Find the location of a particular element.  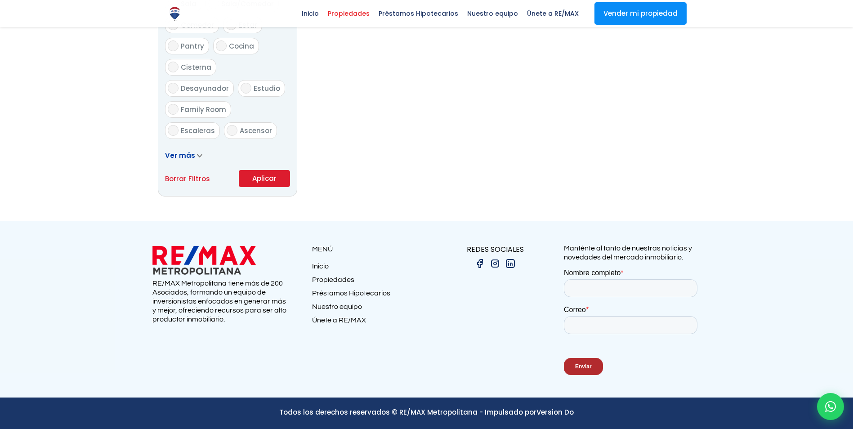

p: REDES SOCIALES is located at coordinates (495, 249).